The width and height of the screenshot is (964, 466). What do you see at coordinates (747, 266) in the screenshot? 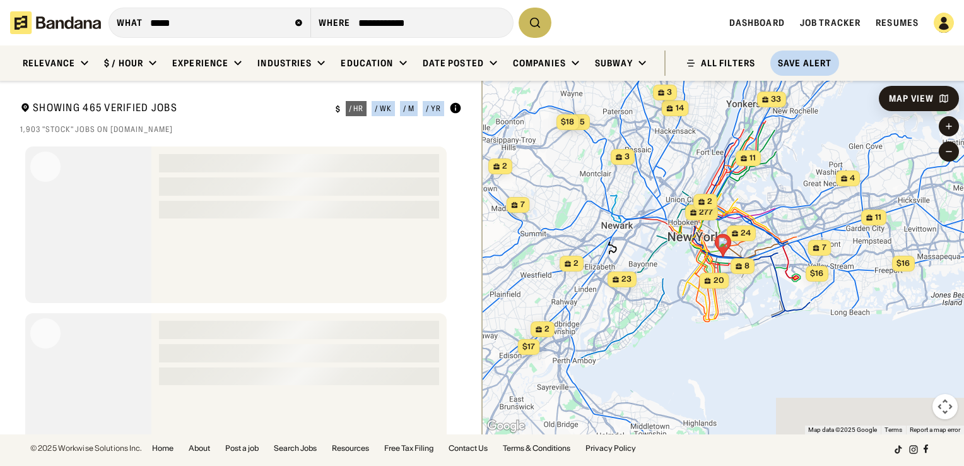
I see `span: 8` at bounding box center [747, 266].